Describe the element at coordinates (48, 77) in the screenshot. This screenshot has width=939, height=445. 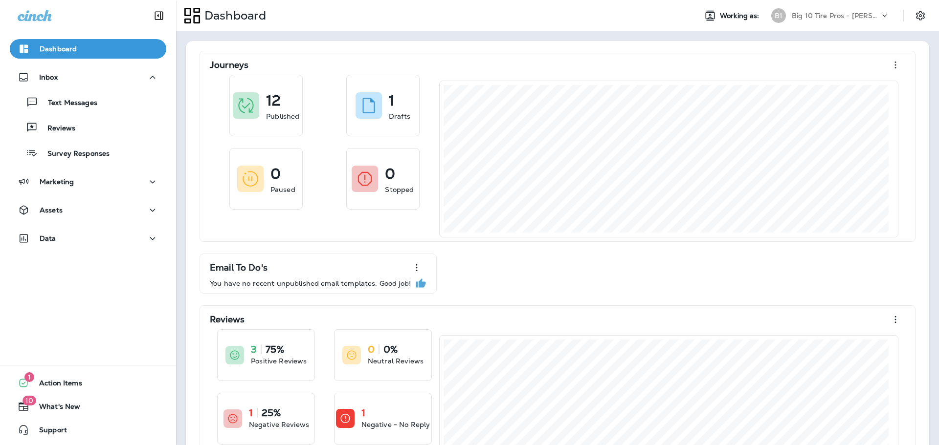
I see `p: Inbox` at that location.